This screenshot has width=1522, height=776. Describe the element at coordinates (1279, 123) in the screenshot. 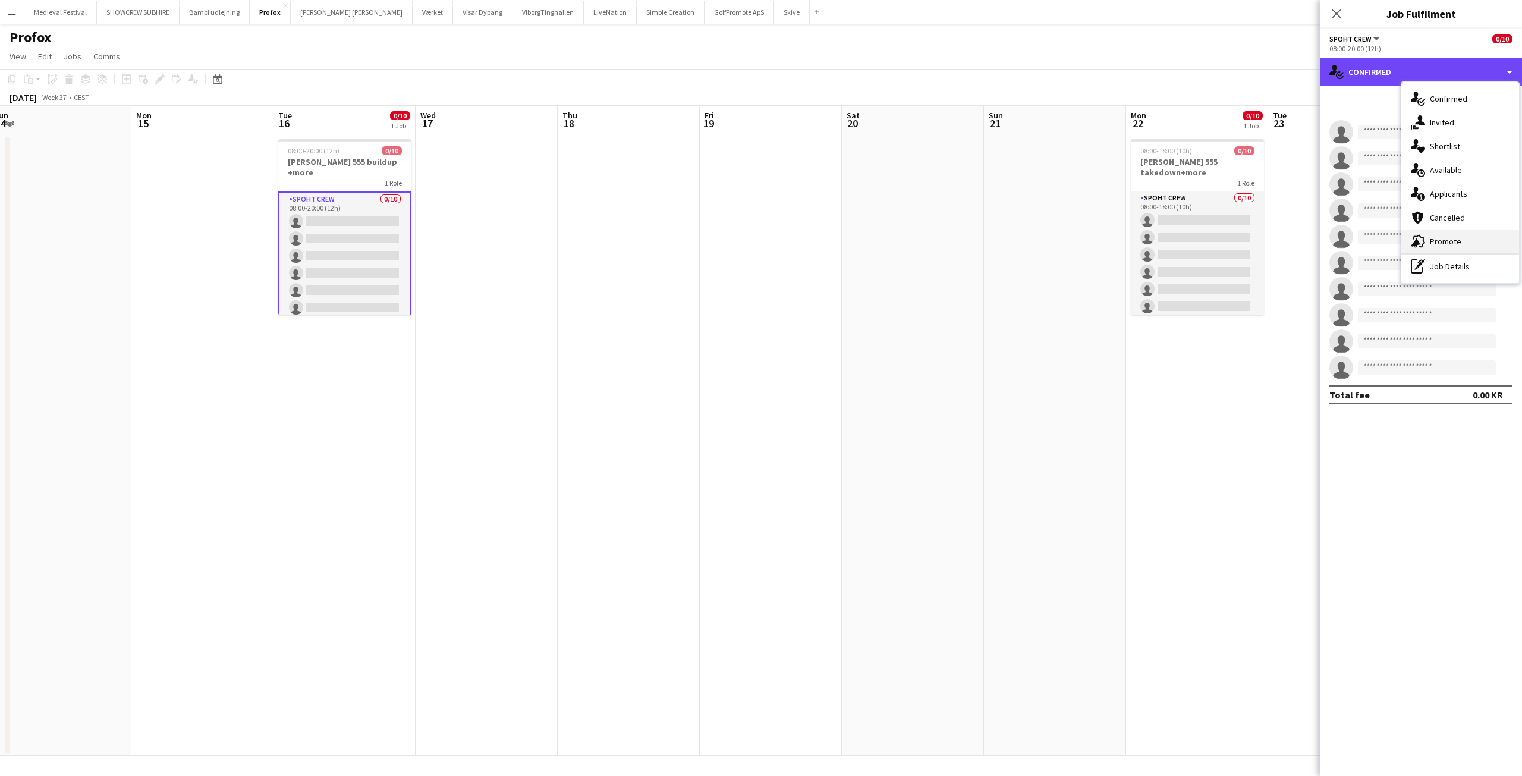

I see `span: 23` at that location.